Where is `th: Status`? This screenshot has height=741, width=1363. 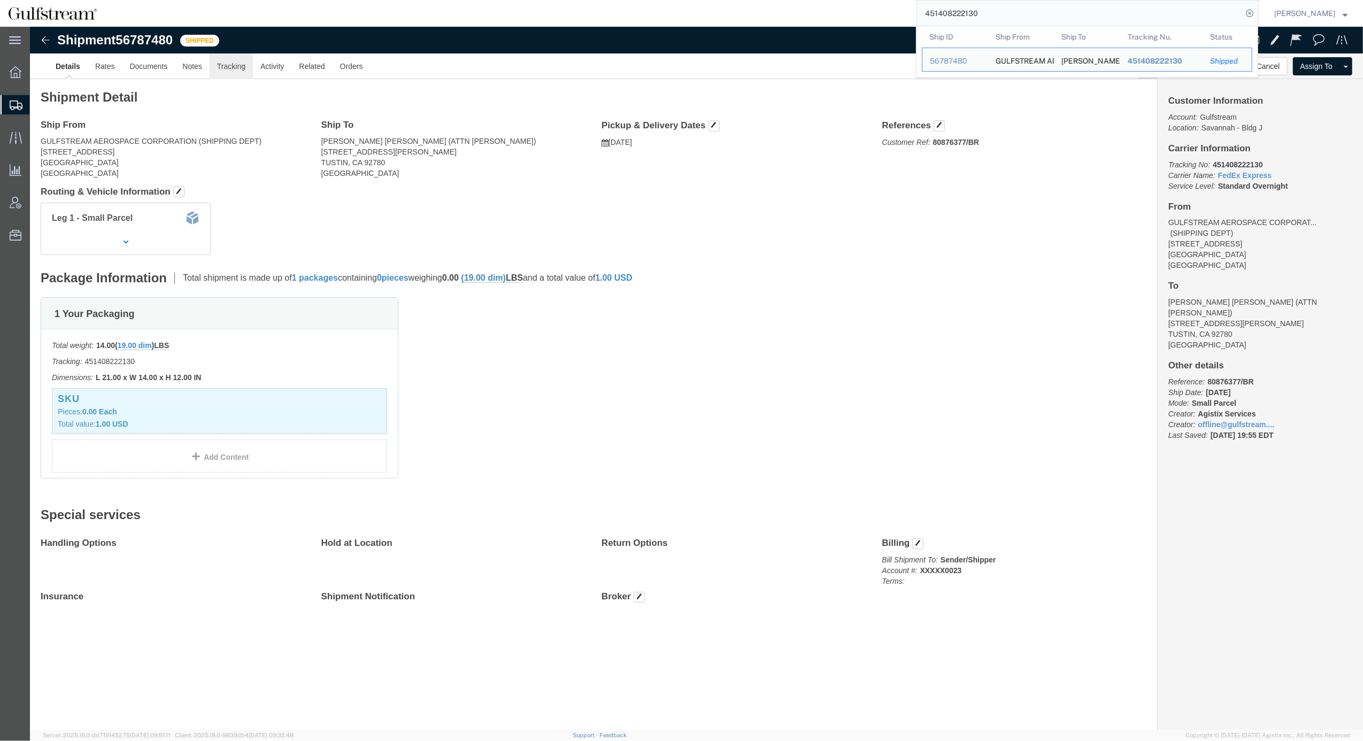
th: Status is located at coordinates (1227, 37).